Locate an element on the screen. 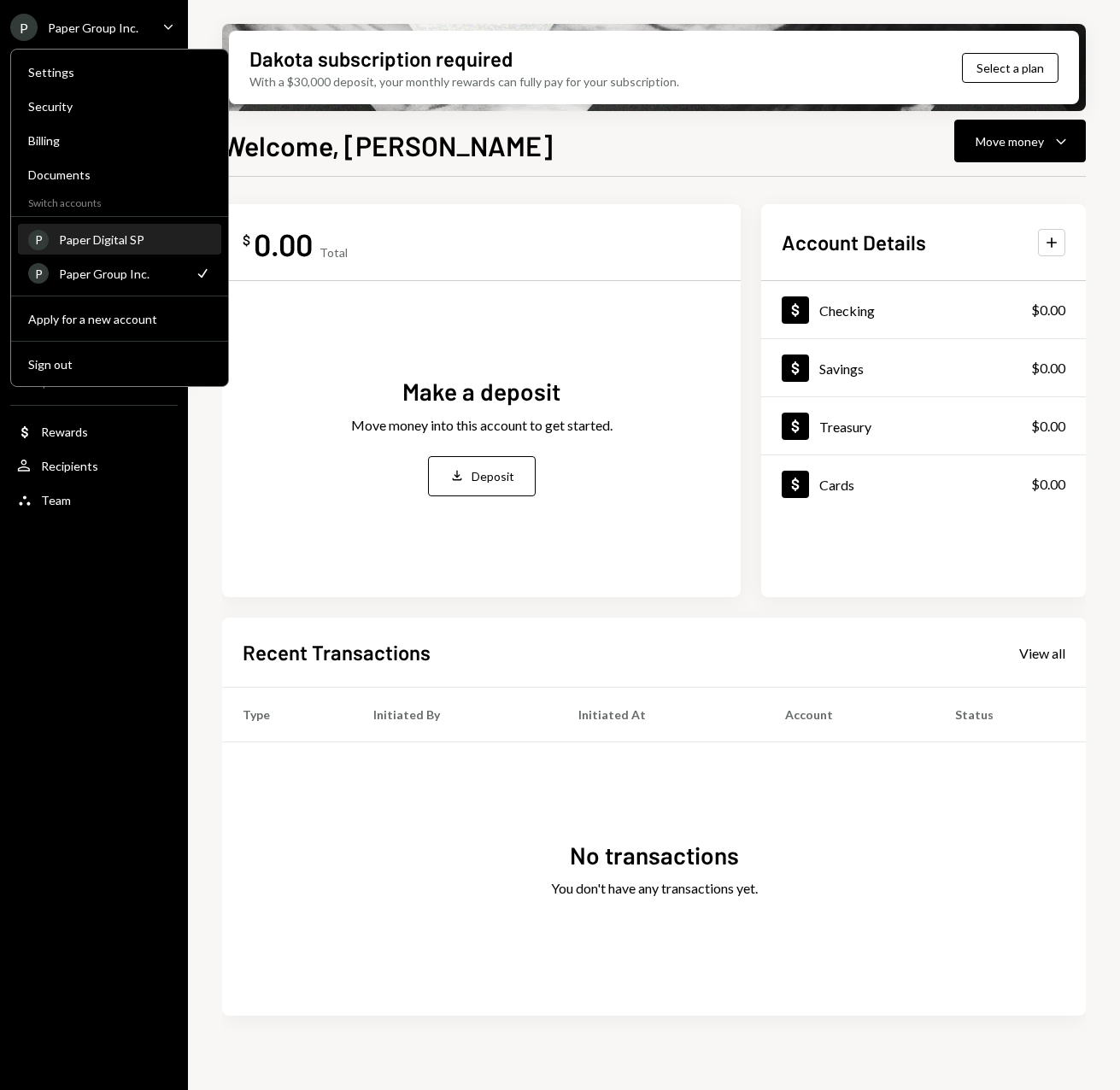 This screenshot has width=1120, height=1090. div: Apply for a new account is located at coordinates (120, 318).